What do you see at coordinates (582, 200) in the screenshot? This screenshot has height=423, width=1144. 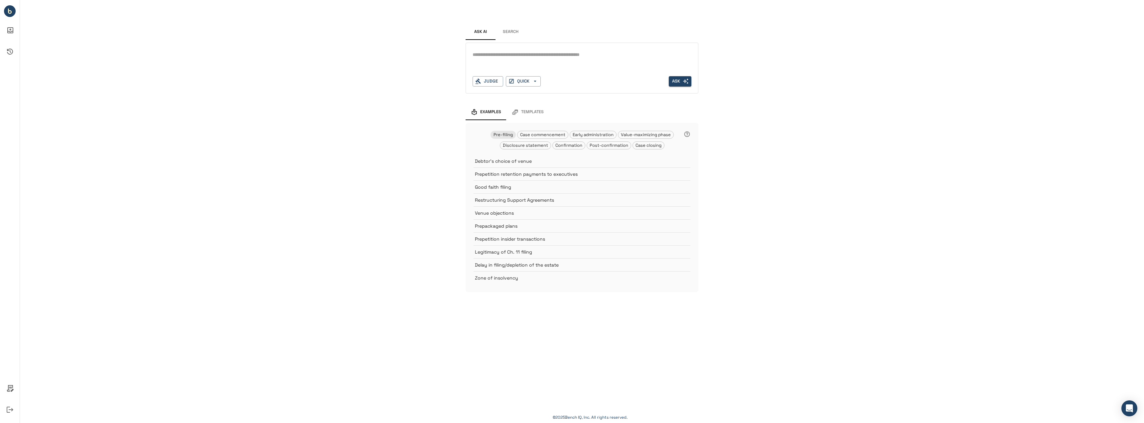 I see `div: Restructuring Support Agreements` at bounding box center [582, 200].